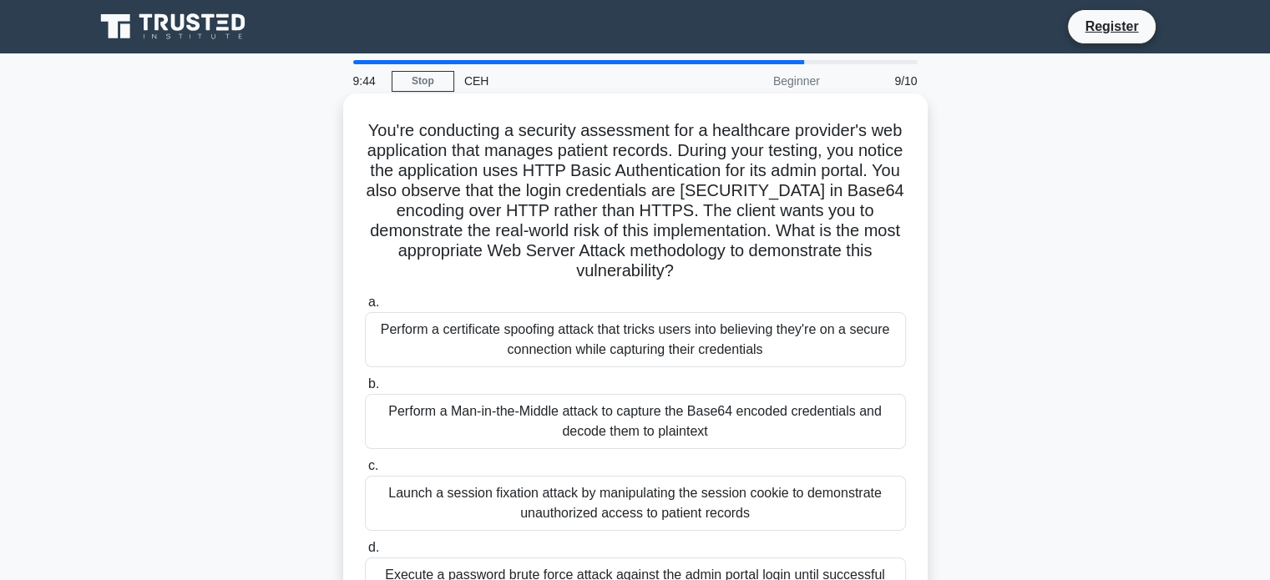 This screenshot has height=580, width=1270. What do you see at coordinates (636, 340) in the screenshot?
I see `div: Perform a certificate spoofing attack that tricks users into believing they're on a secure connec...` at bounding box center [636, 340].